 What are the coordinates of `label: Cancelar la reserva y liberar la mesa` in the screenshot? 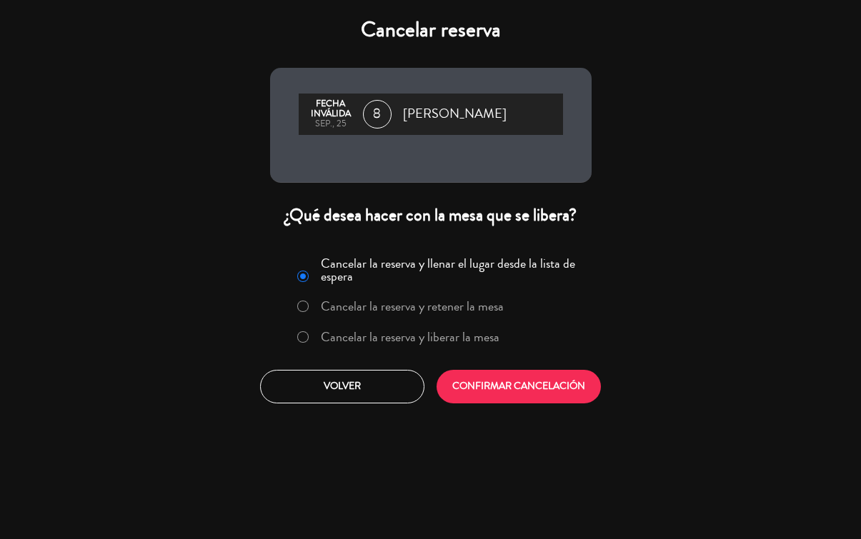 It's located at (410, 337).